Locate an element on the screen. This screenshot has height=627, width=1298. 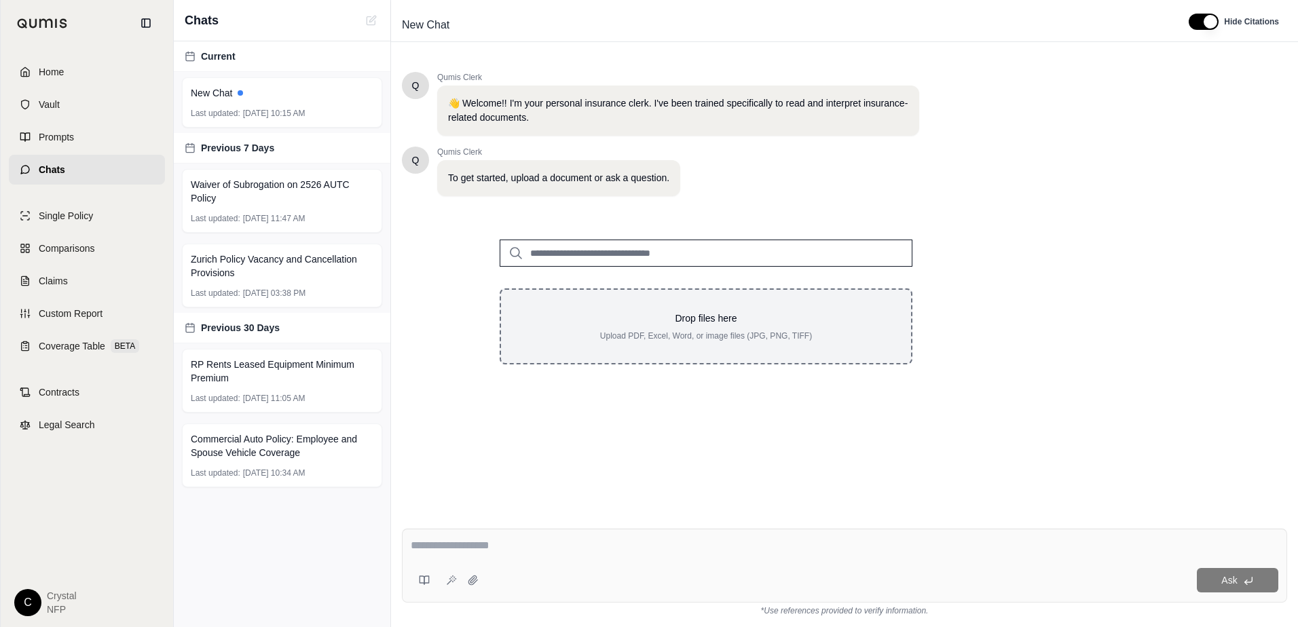
div: *Use references provided to verify information. is located at coordinates (845, 610).